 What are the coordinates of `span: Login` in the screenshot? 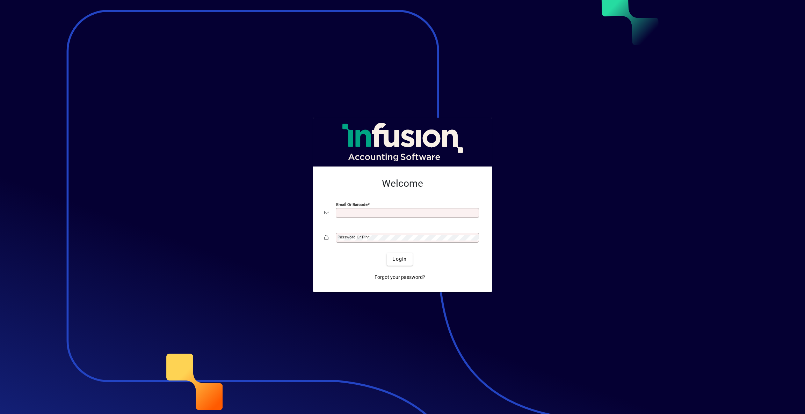 It's located at (399, 259).